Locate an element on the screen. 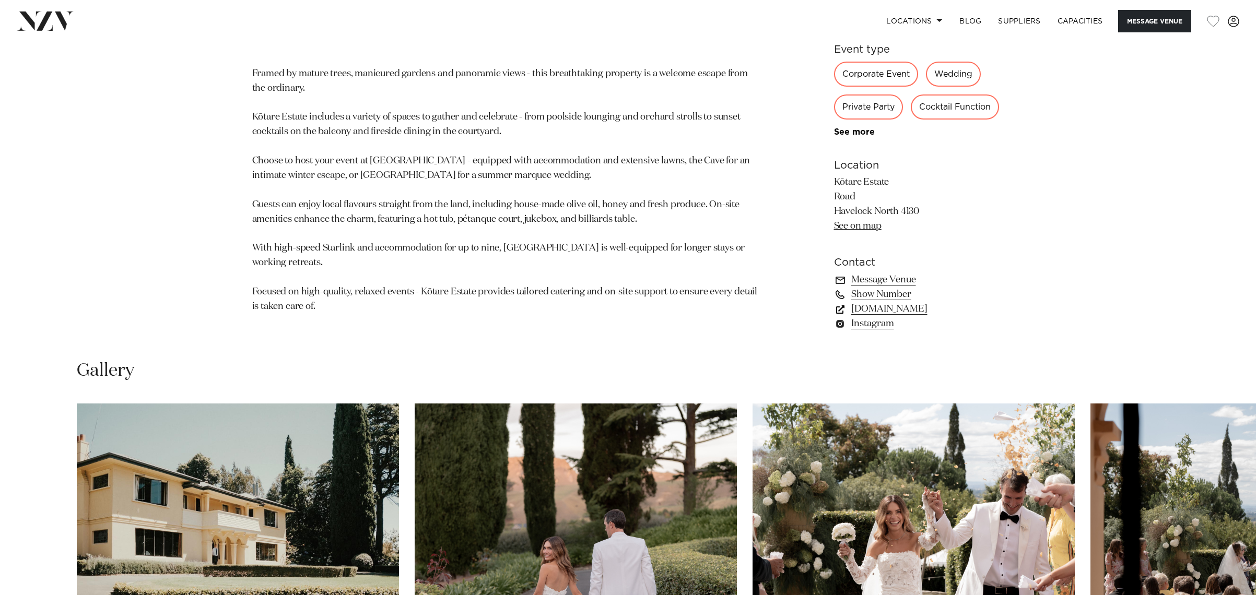 The width and height of the screenshot is (1256, 595). a: SUPPLIERS is located at coordinates (1019, 21).